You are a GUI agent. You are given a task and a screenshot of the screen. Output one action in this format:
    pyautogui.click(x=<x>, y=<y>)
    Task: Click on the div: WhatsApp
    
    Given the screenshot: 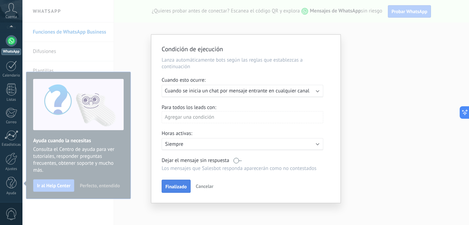 What is the action you would take?
    pyautogui.click(x=11, y=51)
    